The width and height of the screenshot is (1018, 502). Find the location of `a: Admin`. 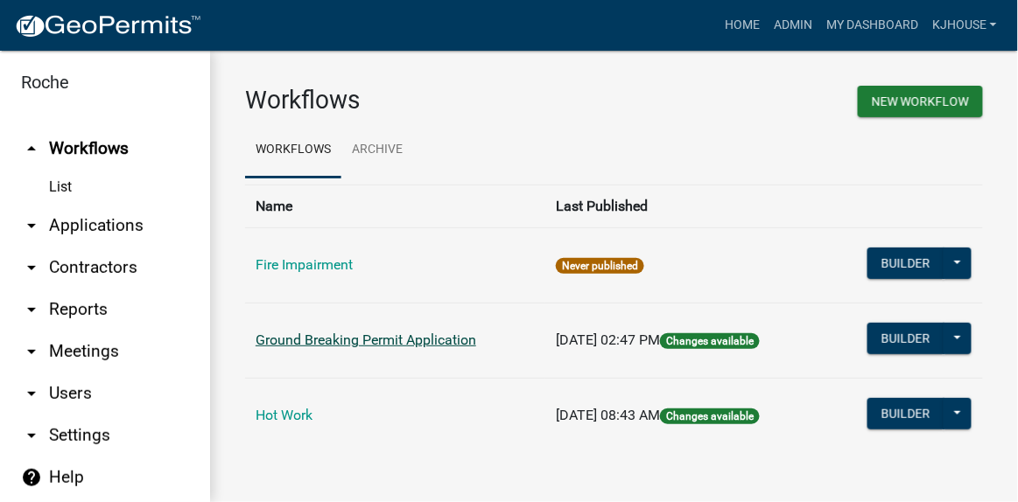

a: Admin is located at coordinates (793, 25).